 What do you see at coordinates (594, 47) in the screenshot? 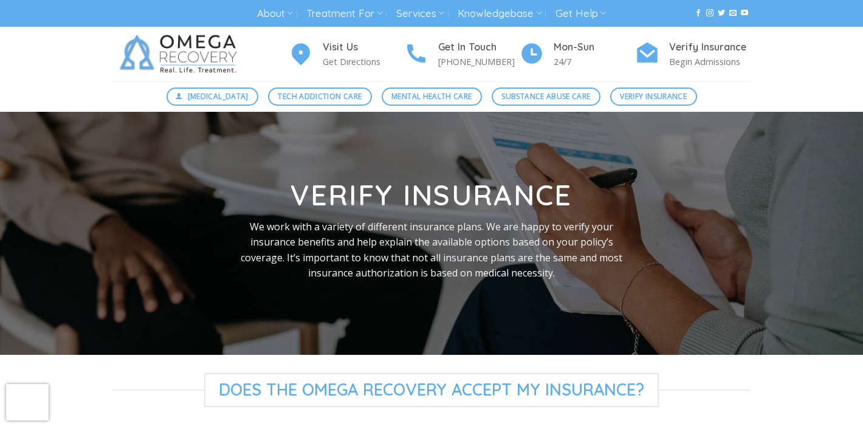
I see `h4: Mon-Sun` at bounding box center [594, 47].